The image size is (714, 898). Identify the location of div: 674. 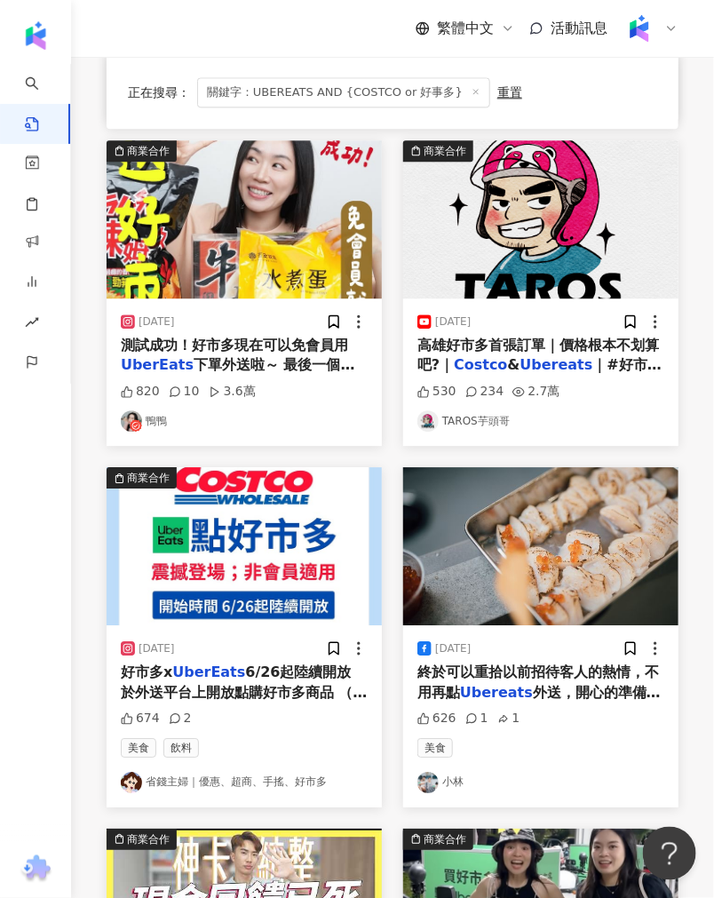
(140, 718).